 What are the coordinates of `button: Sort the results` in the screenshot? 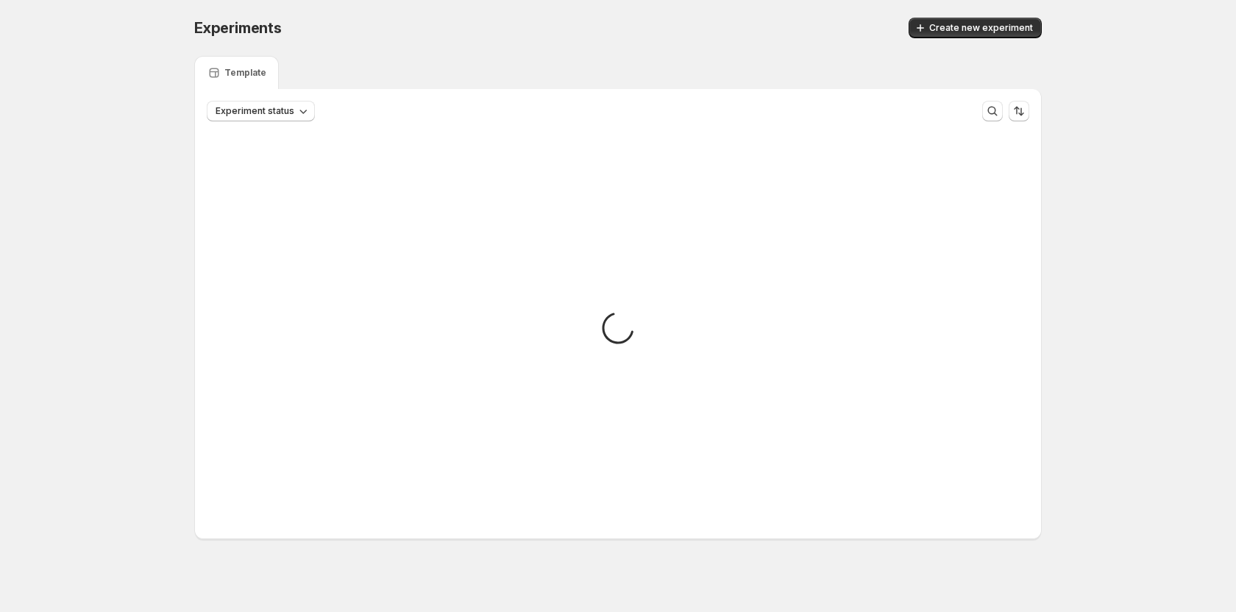 It's located at (1019, 111).